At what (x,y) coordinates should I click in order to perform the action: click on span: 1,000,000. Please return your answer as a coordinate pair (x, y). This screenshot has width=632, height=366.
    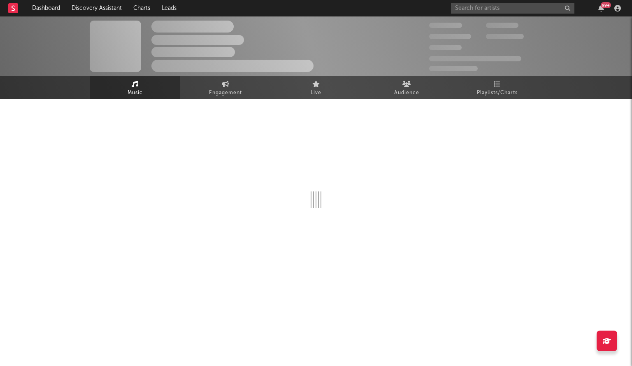
    Looking at the image, I should click on (505, 36).